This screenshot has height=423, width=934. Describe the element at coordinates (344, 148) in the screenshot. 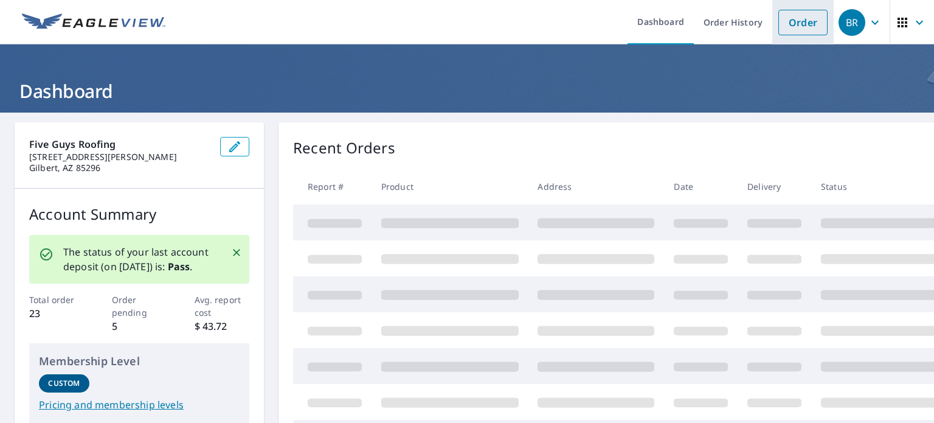

I see `p: Recent Orders` at that location.